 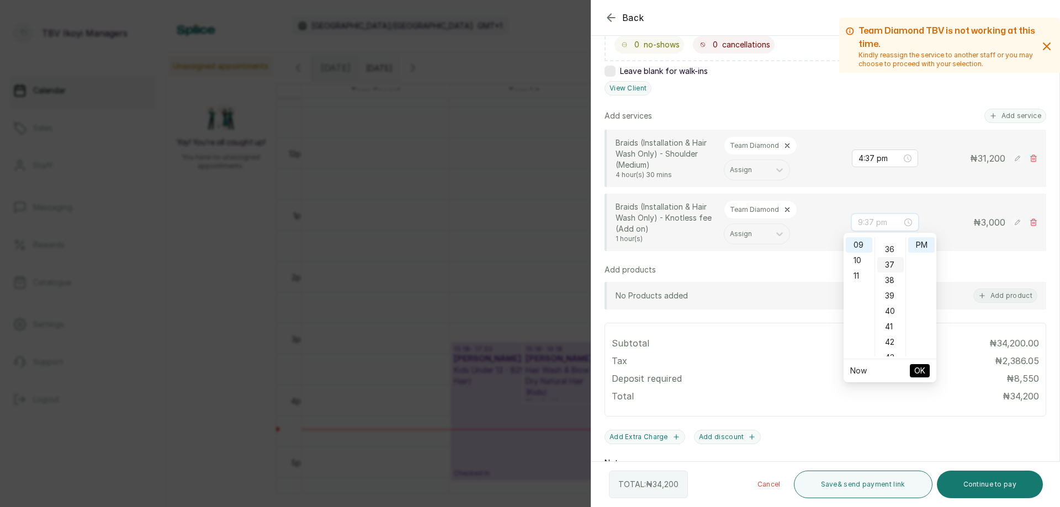 What do you see at coordinates (613, 463) in the screenshot?
I see `label: Note` at bounding box center [613, 463].